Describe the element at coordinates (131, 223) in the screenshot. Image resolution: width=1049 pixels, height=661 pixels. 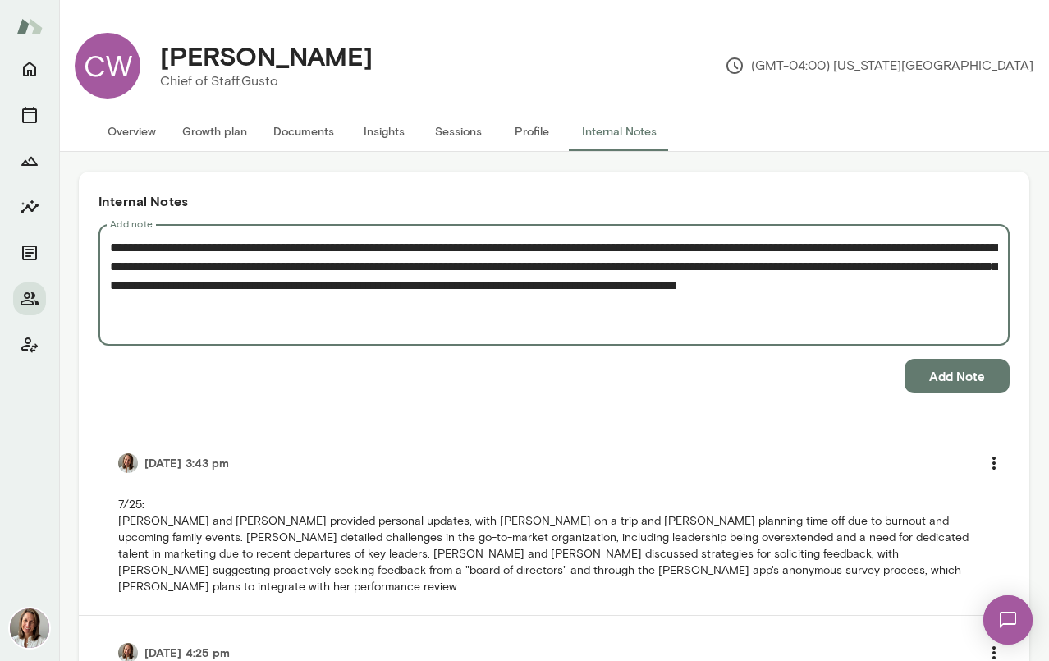
I see `label: Add note` at that location.